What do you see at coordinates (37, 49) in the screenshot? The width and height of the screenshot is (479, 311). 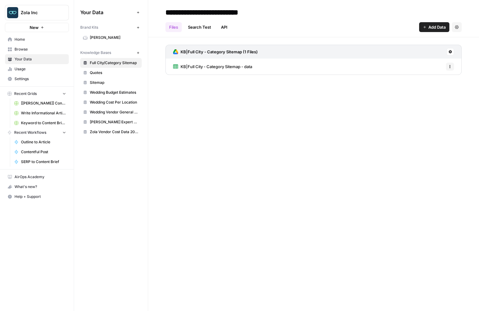 I see `a: Browse` at bounding box center [37, 49].